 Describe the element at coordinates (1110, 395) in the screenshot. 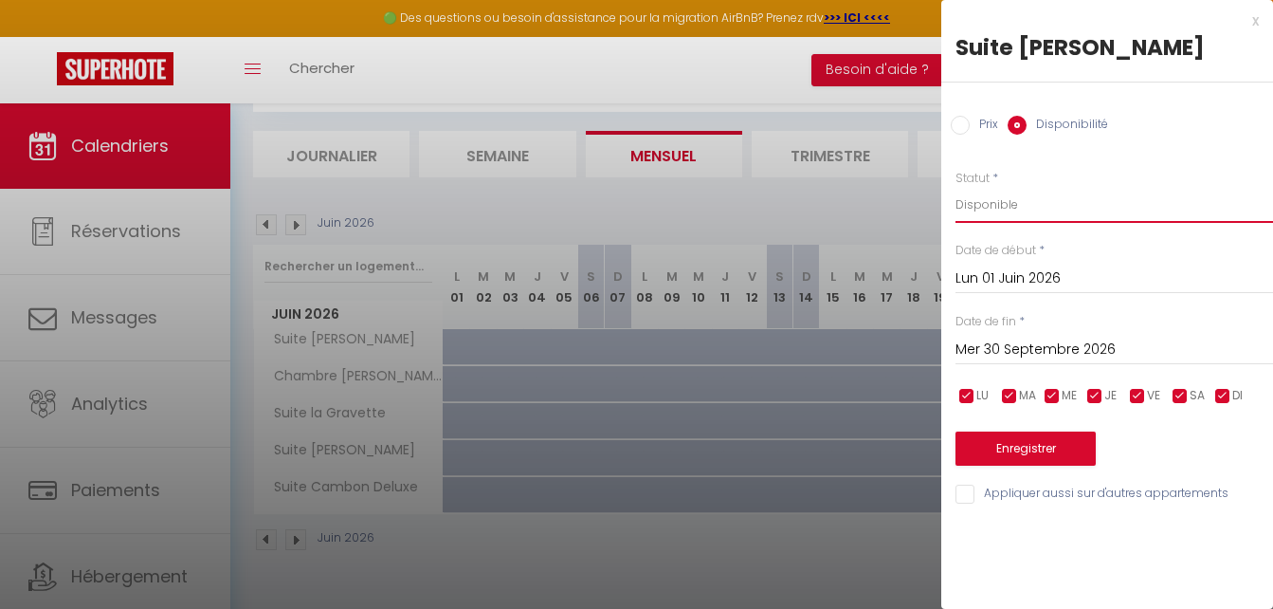

I see `span: JE` at that location.